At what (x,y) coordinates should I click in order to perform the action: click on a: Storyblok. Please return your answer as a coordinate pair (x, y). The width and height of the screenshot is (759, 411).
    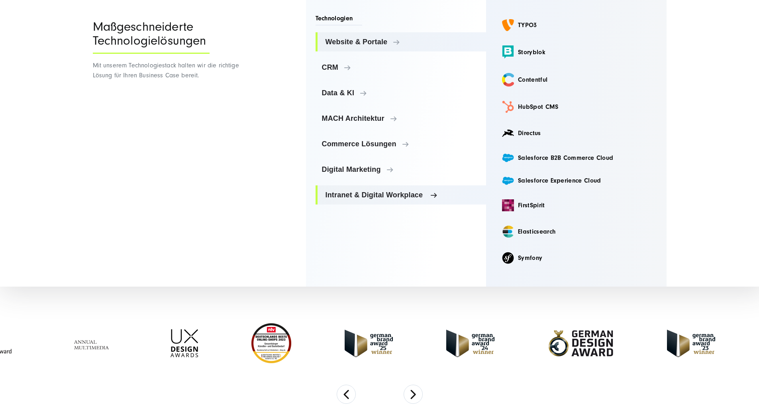
    Looking at the image, I should click on (576, 52).